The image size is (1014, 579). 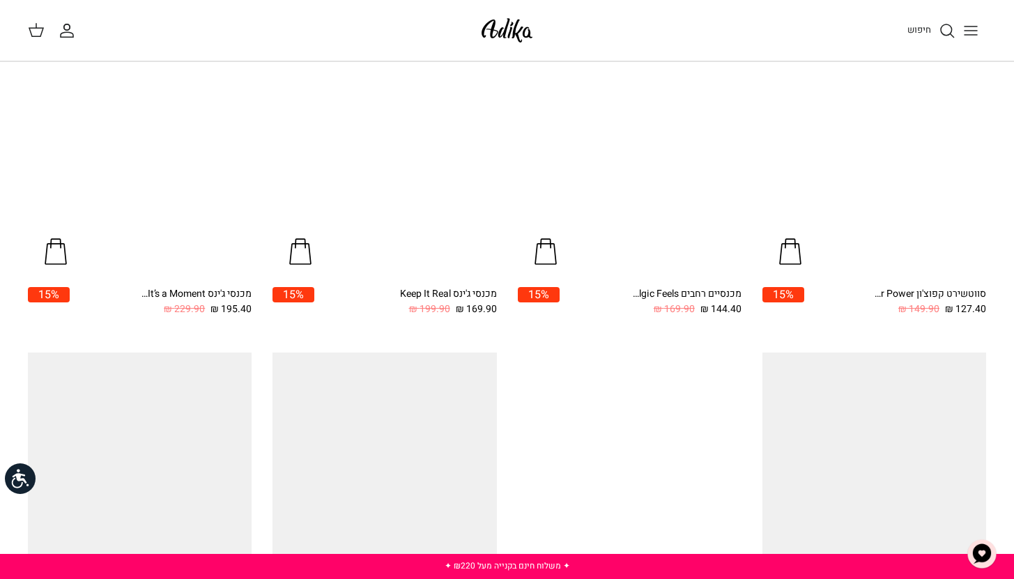 I want to click on span: 127.40 ₪, so click(x=965, y=309).